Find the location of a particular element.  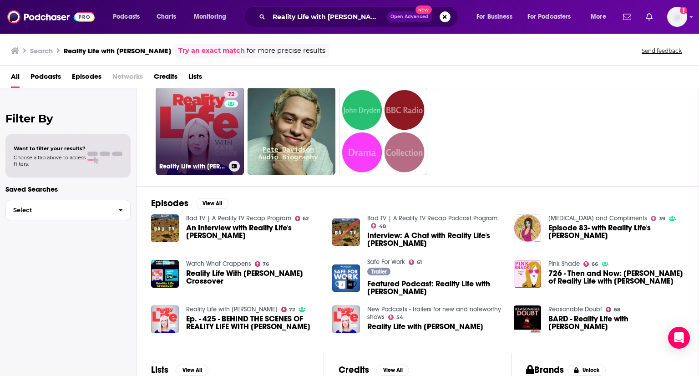

span: Select is located at coordinates (58, 210).